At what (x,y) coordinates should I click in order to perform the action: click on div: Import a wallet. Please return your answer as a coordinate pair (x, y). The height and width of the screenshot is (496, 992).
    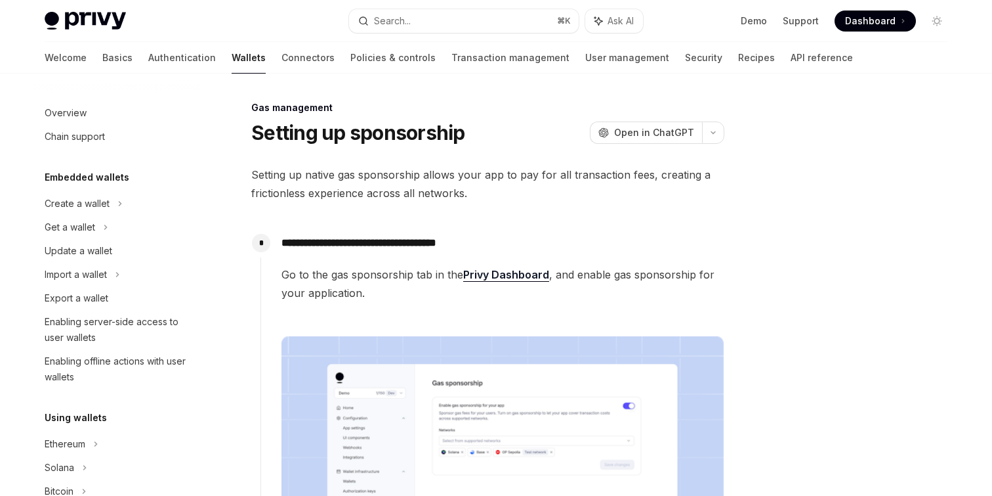
    Looking at the image, I should click on (75, 274).